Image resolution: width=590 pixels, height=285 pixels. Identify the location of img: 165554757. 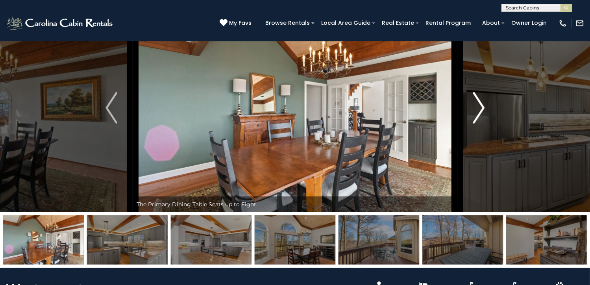
(547, 240).